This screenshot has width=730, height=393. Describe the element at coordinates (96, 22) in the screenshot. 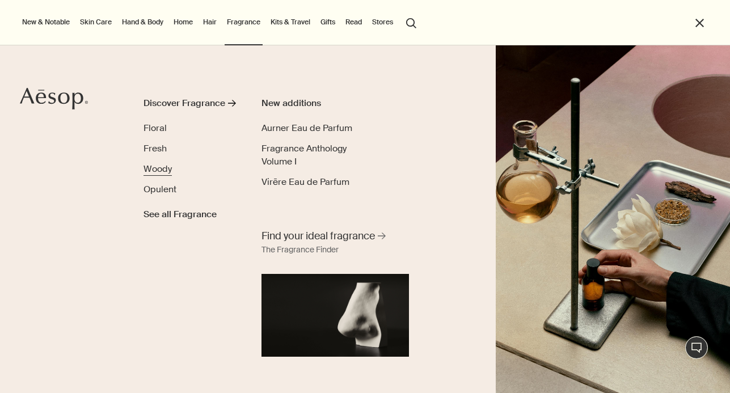

I see `a: Skin Care` at that location.